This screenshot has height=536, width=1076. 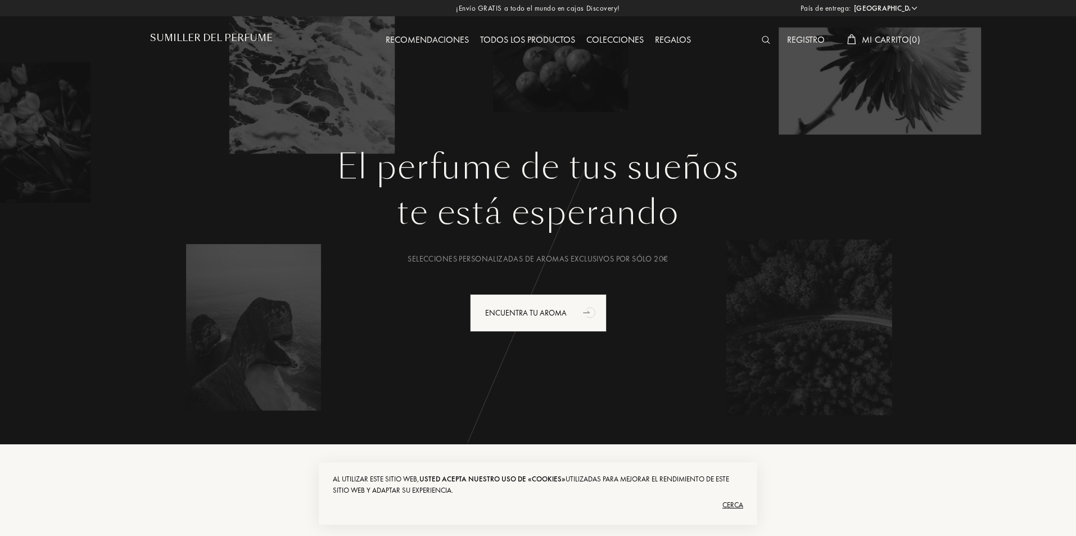 What do you see at coordinates (673, 39) in the screenshot?
I see `font: Regalos` at bounding box center [673, 39].